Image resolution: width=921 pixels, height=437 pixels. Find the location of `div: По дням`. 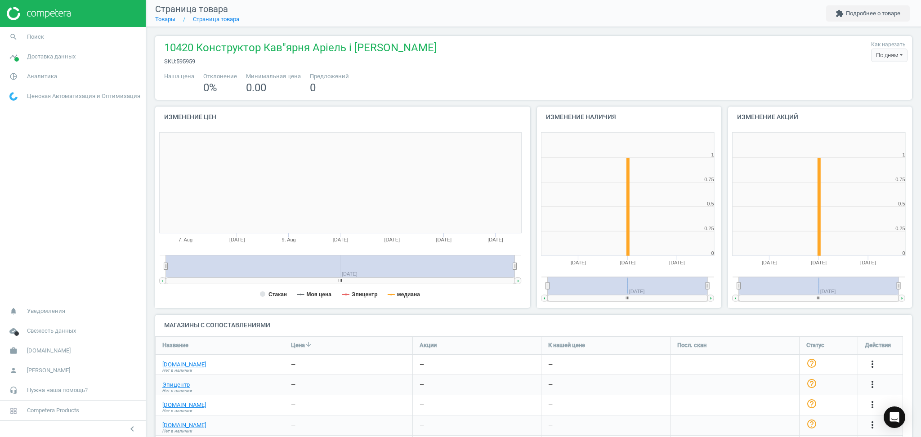

div: По дням is located at coordinates (889, 55).